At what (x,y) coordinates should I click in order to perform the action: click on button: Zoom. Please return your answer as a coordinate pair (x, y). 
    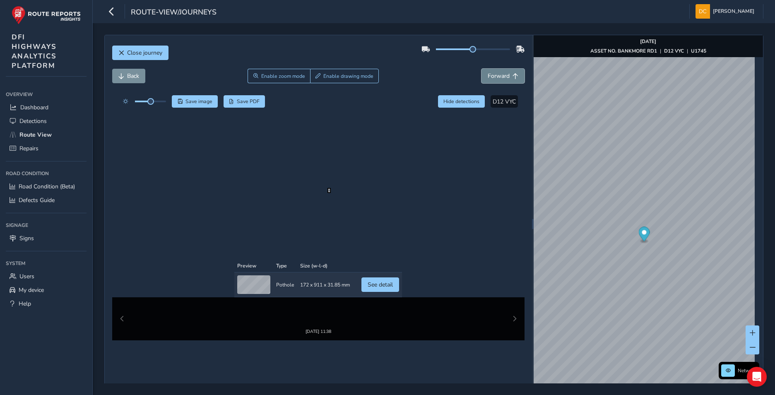
    Looking at the image, I should click on (279, 76).